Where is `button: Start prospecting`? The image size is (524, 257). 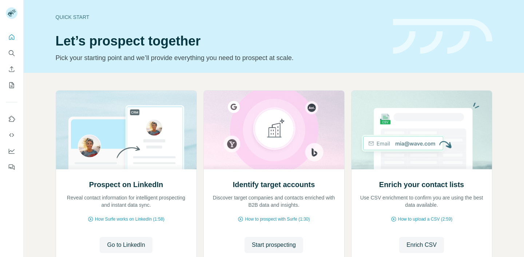
button: Start prospecting is located at coordinates (274, 245).